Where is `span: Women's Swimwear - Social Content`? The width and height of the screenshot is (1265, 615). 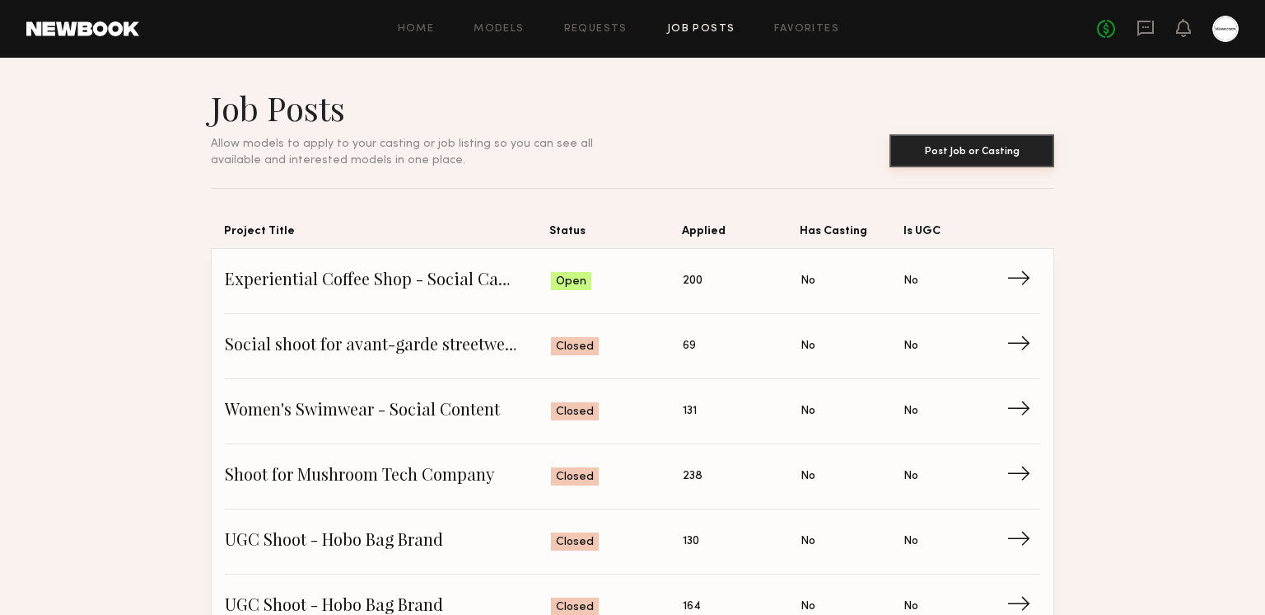 span: Women's Swimwear - Social Content is located at coordinates (388, 411).